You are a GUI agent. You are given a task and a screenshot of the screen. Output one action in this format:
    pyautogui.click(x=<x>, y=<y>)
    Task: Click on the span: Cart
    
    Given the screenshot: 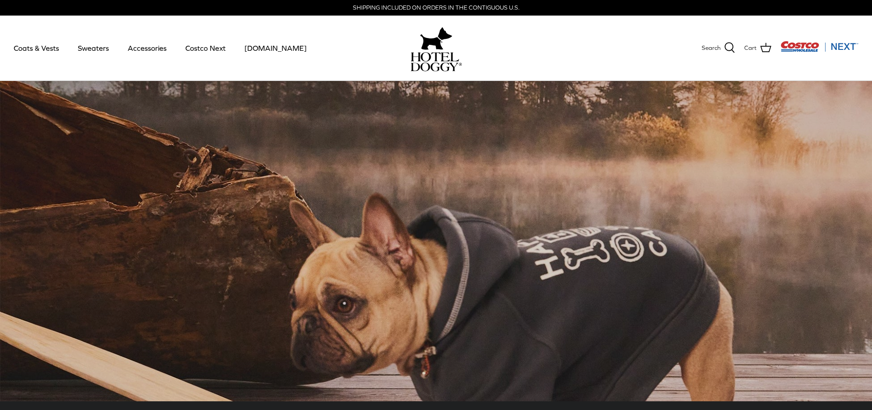 What is the action you would take?
    pyautogui.click(x=750, y=48)
    